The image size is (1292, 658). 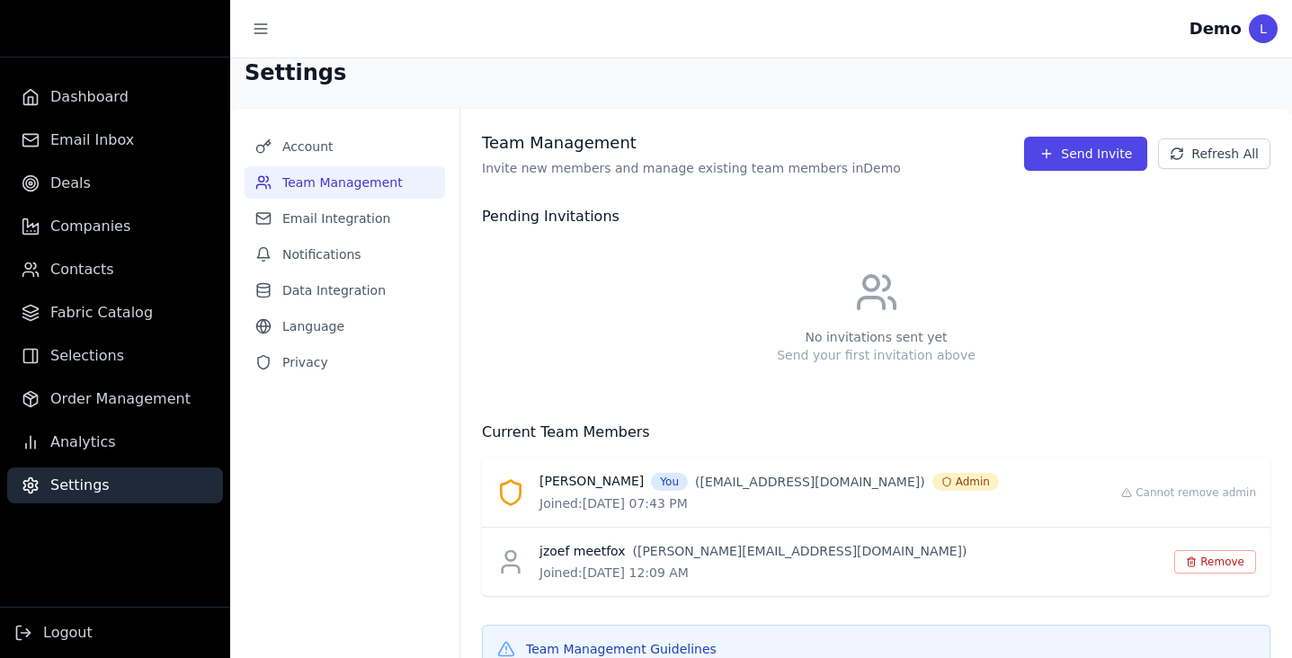 What do you see at coordinates (115, 399) in the screenshot?
I see `a: Order Management` at bounding box center [115, 399].